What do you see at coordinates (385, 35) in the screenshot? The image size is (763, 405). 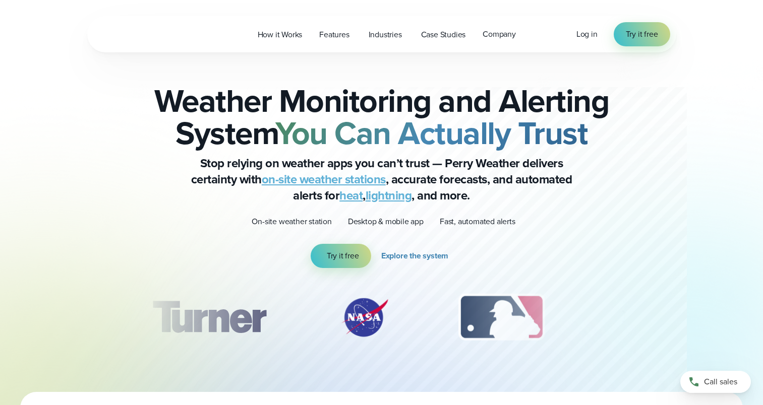 I see `span: Industries` at bounding box center [385, 35].